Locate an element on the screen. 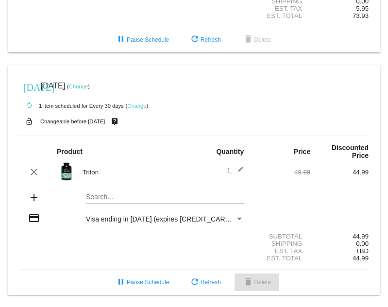 This screenshot has width=388, height=307. mat-icon: clear is located at coordinates (34, 172).